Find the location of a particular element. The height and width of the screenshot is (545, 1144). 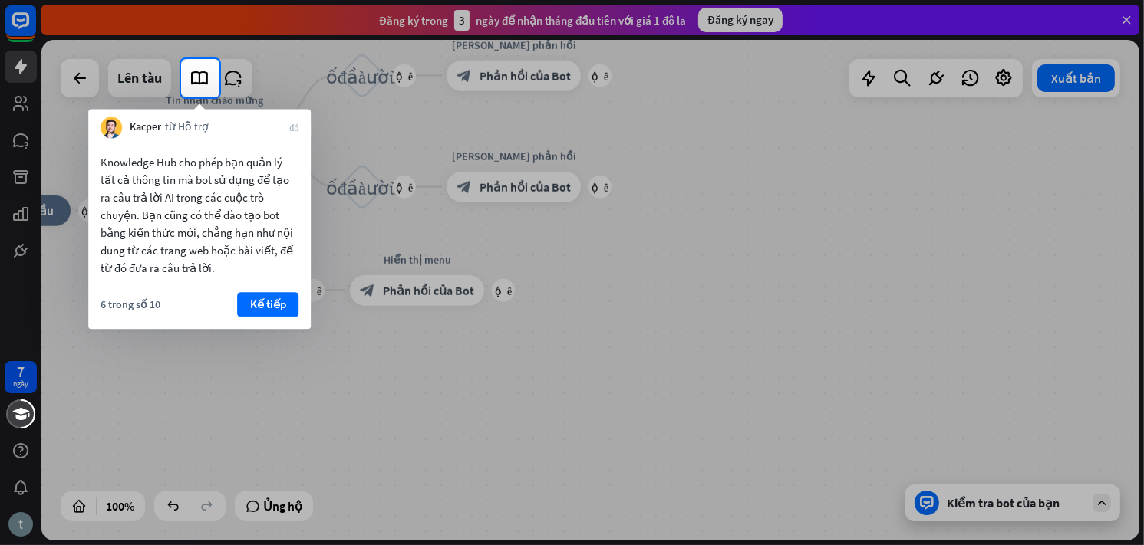

font: Knowledge Hub cho phép bạn quản lý tất cả thông tin mà bot sử dụng để tạo ra câu trả lời AI trong... is located at coordinates (196, 215).